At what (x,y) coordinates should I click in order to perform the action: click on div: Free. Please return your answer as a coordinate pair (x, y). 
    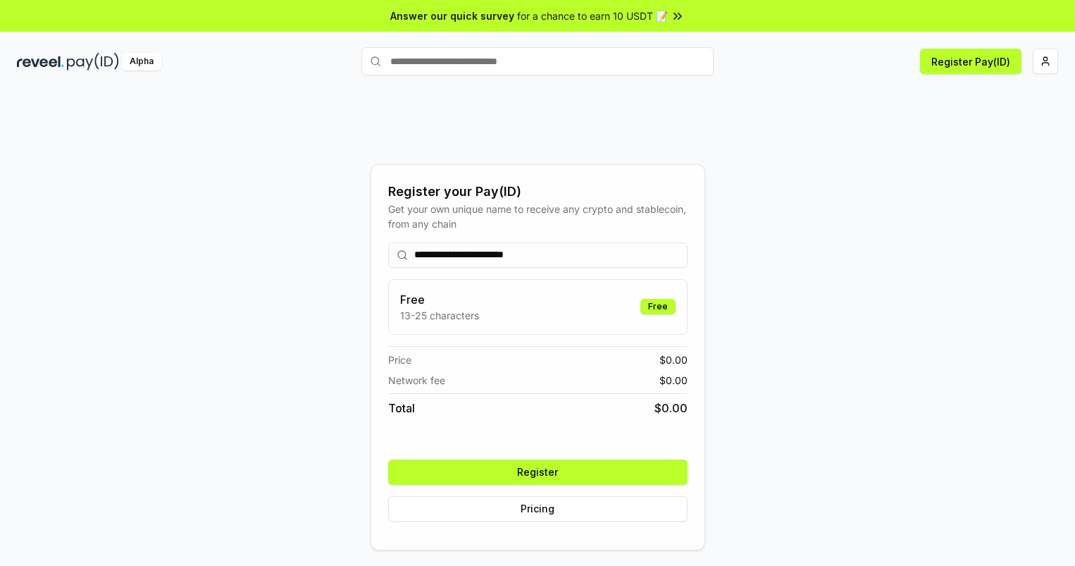
    Looking at the image, I should click on (658, 306).